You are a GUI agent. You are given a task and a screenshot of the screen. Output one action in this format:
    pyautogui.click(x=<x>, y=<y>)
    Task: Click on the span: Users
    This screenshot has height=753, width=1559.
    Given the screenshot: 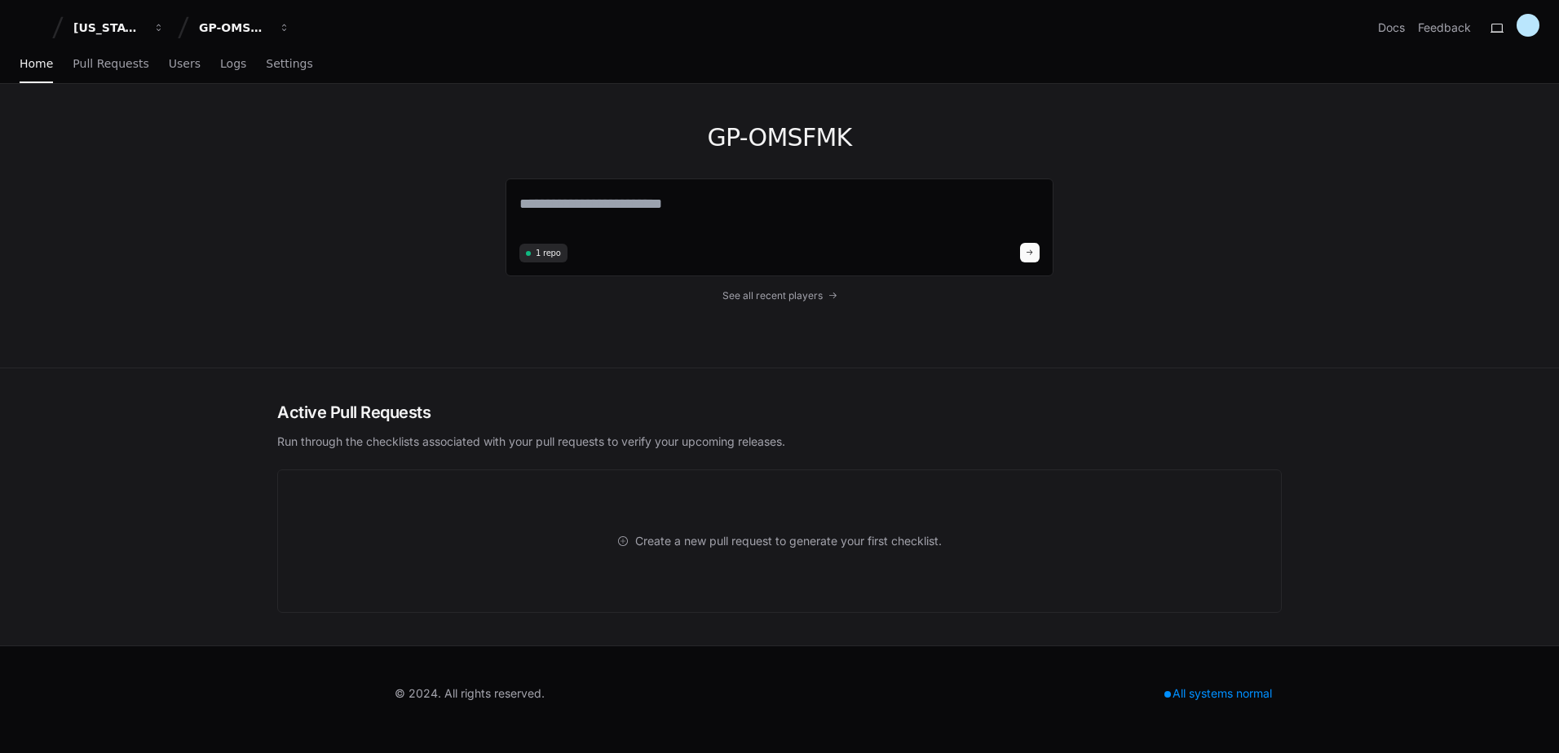 What is the action you would take?
    pyautogui.click(x=184, y=64)
    